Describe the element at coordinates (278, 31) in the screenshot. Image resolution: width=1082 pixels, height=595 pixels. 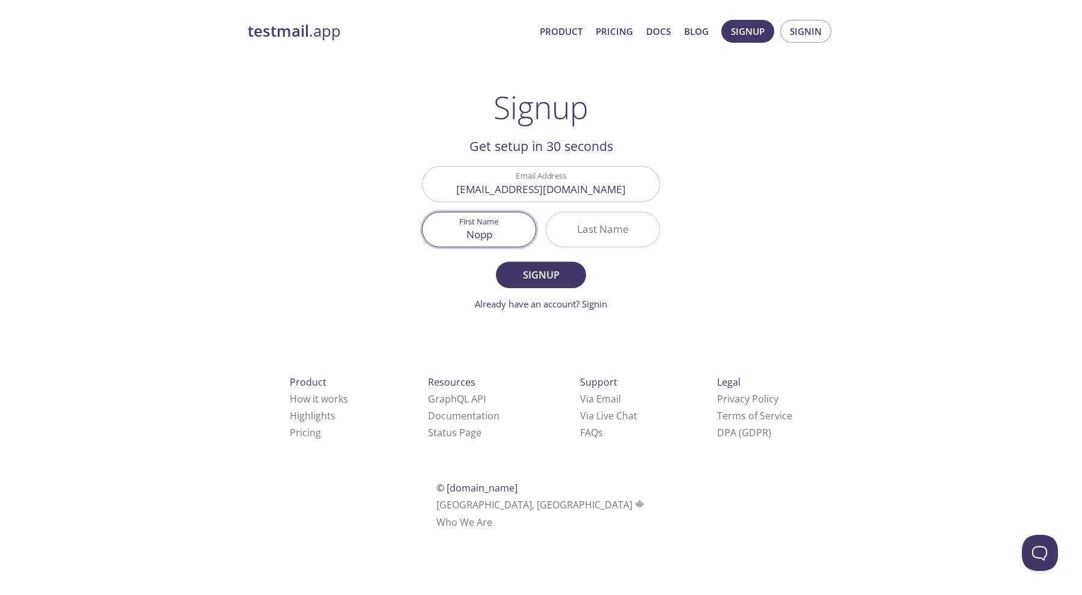
I see `strong: testmail` at that location.